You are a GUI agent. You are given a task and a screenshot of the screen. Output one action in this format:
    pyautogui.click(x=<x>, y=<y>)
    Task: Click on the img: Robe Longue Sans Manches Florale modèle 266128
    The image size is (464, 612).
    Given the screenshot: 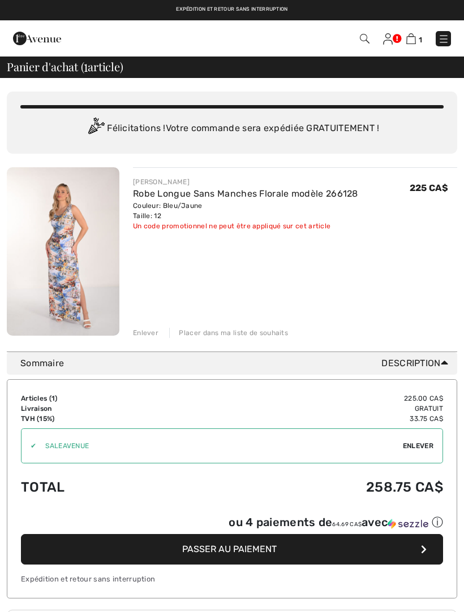 What is the action you would take?
    pyautogui.click(x=63, y=252)
    